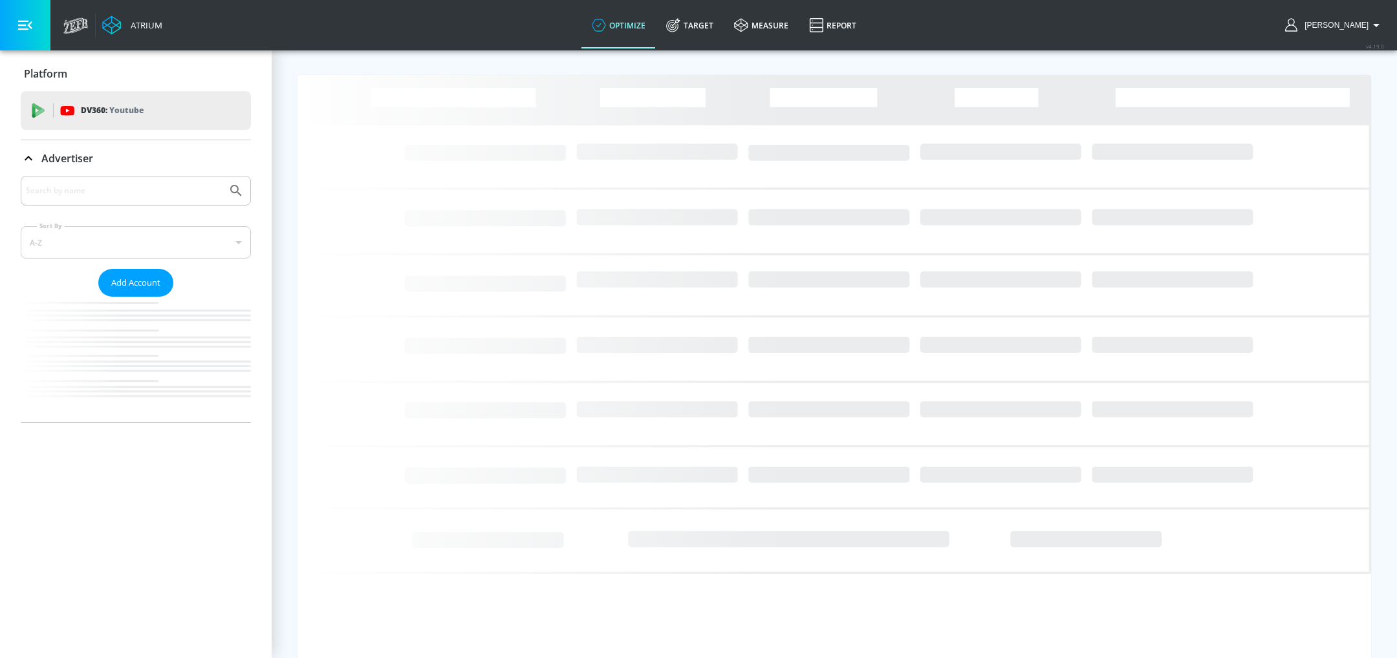 Image resolution: width=1397 pixels, height=658 pixels. What do you see at coordinates (761, 25) in the screenshot?
I see `a: measure` at bounding box center [761, 25].